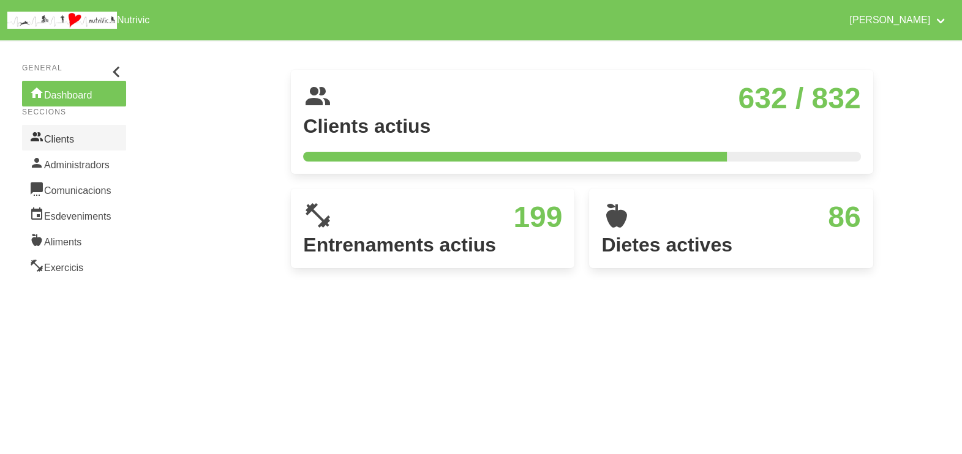  What do you see at coordinates (582, 126) in the screenshot?
I see `h4: Clients actius` at bounding box center [582, 126].